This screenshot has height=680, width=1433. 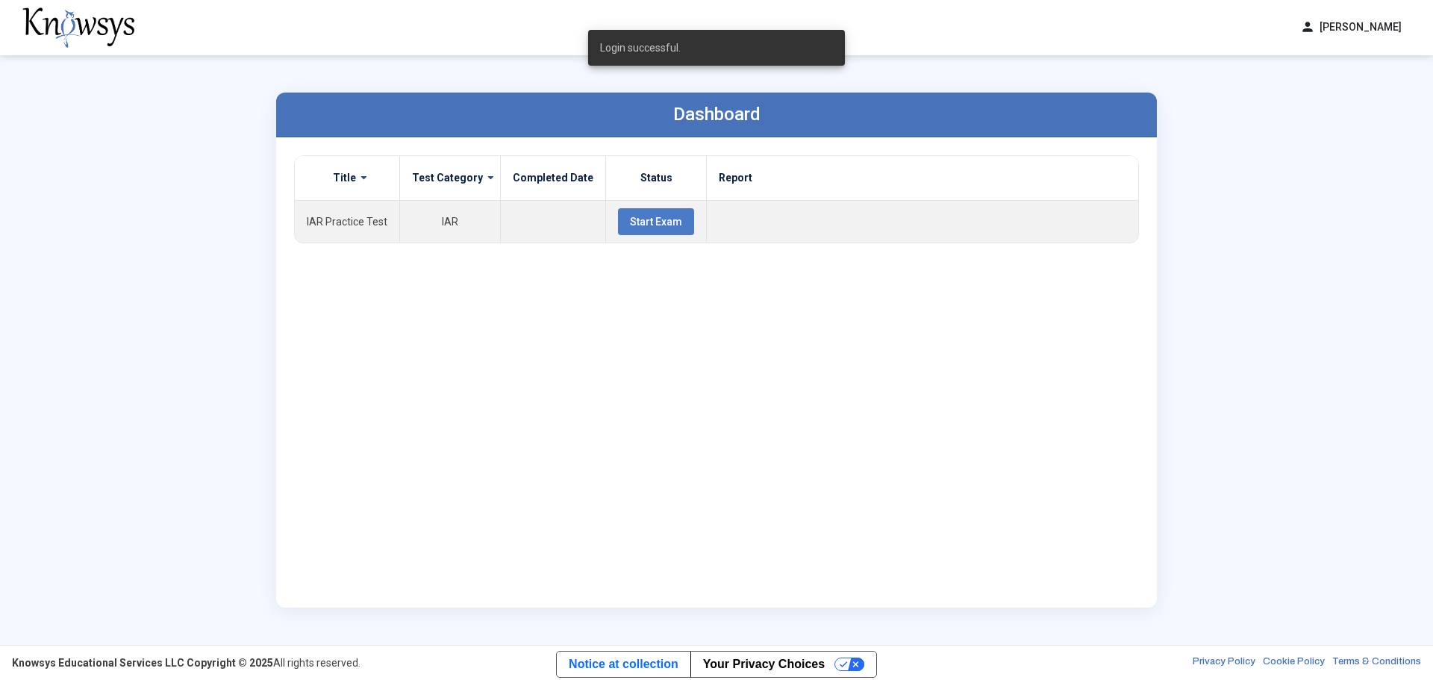 What do you see at coordinates (78, 28) in the screenshot?
I see `img: knowsys-logo.png` at bounding box center [78, 28].